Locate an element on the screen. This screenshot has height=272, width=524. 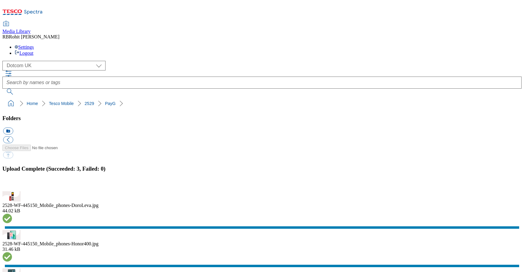
a: PayG is located at coordinates (110, 104).